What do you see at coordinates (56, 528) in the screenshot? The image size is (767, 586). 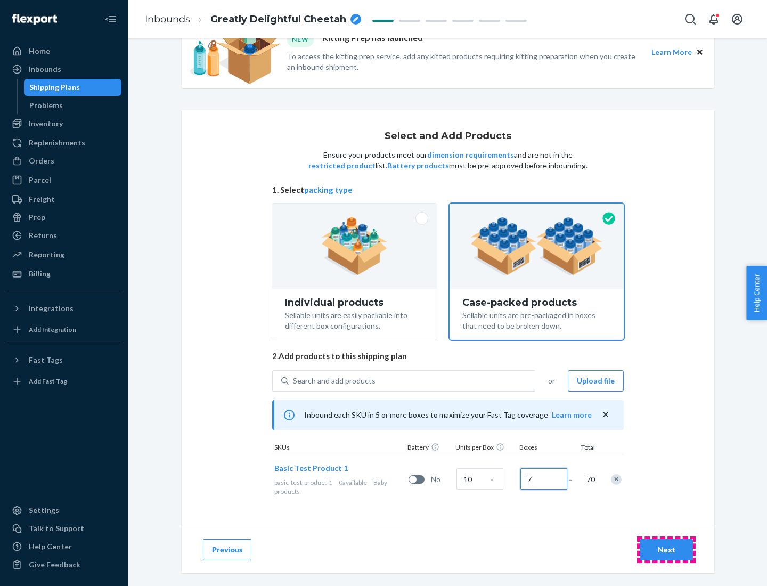 I see `div: Talk to Support` at bounding box center [56, 528].